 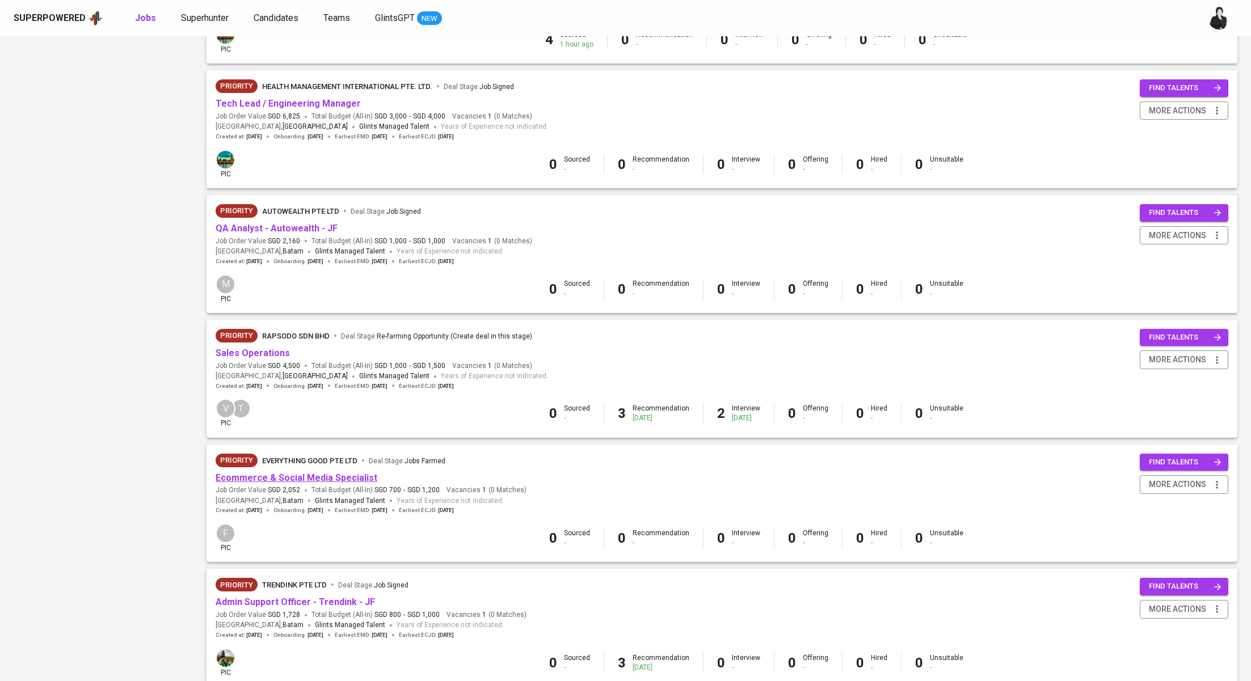 What do you see at coordinates (239, 511) in the screenshot?
I see `span: Created at :` at bounding box center [239, 511].